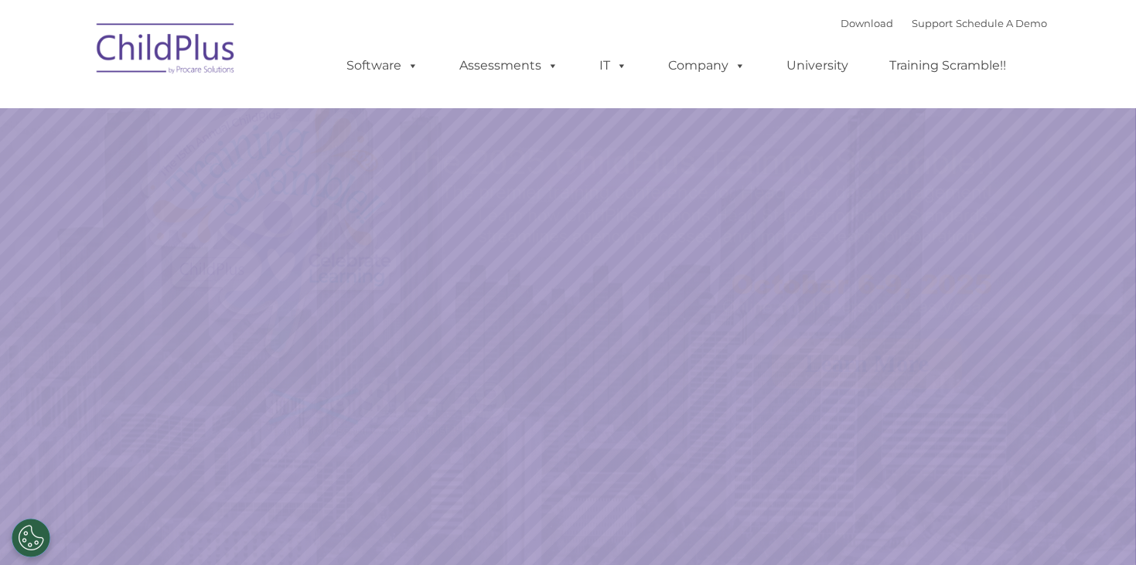  Describe the element at coordinates (818, 66) in the screenshot. I see `a: University` at that location.